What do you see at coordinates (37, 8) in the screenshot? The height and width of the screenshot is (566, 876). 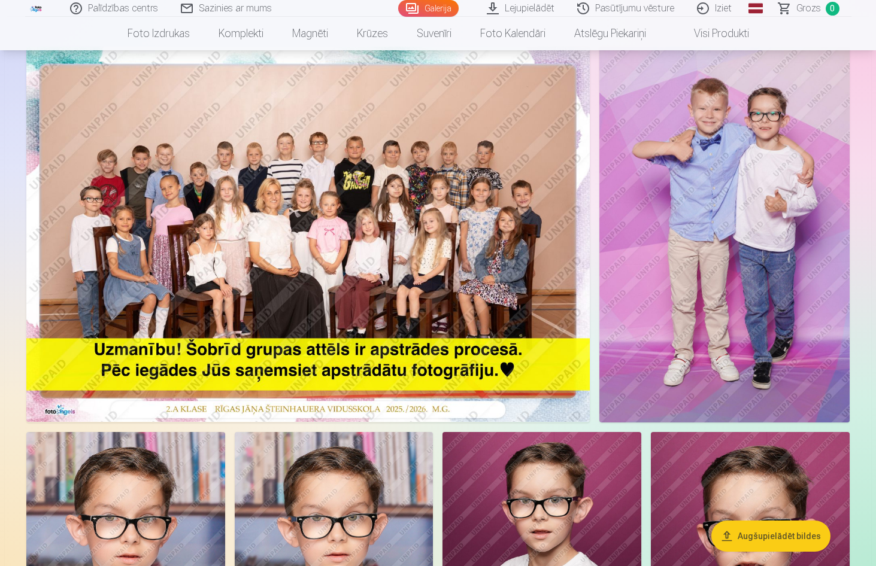 I see `img: /fa1` at bounding box center [37, 8].